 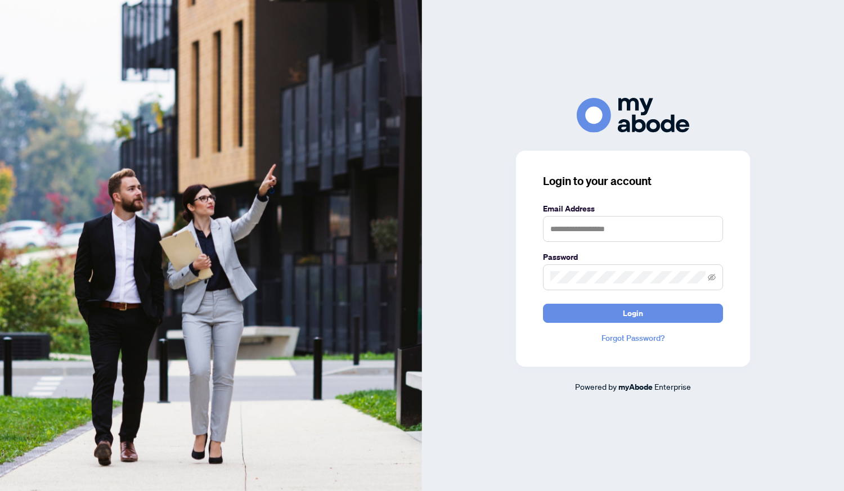 What do you see at coordinates (635, 387) in the screenshot?
I see `a: myAbode` at bounding box center [635, 387].